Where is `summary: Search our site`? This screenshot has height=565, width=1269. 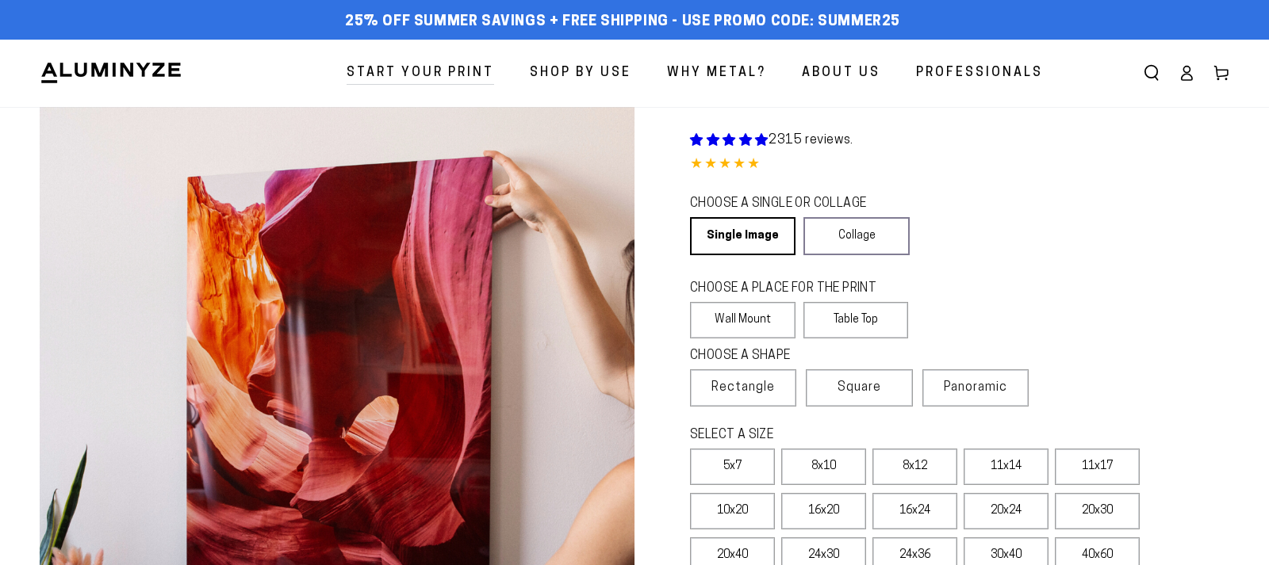
summary: Search our site is located at coordinates (1152, 73).